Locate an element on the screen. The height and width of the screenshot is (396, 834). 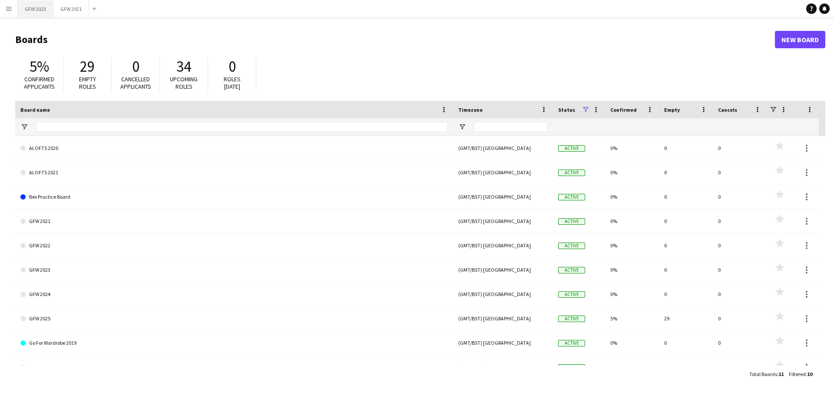
span: Status is located at coordinates (567, 110).